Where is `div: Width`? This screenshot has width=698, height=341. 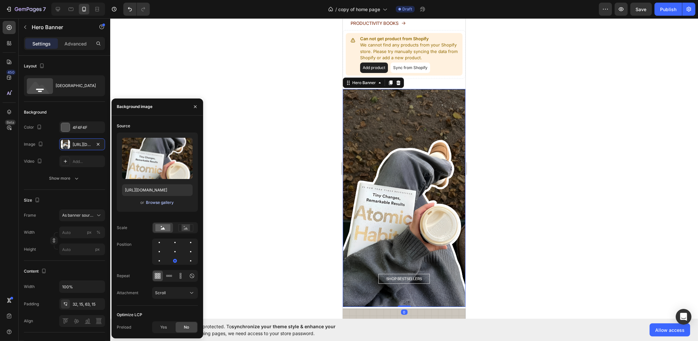 div: Width is located at coordinates (29, 286).